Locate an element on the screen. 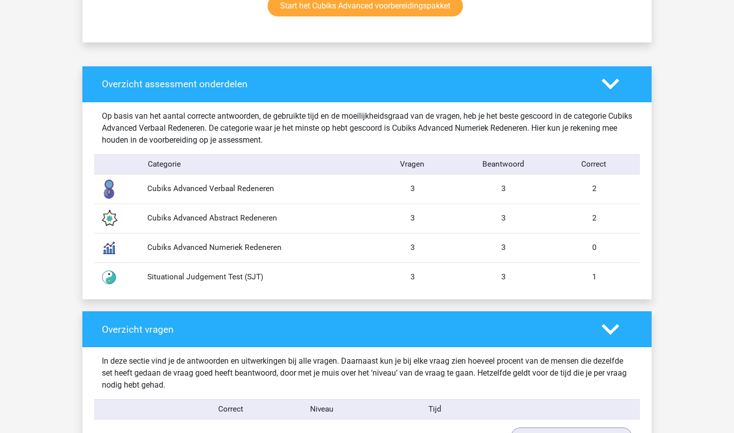 The image size is (734, 433). div: Cubiks Advanced Verbaal Redeneren is located at coordinates (253, 189).